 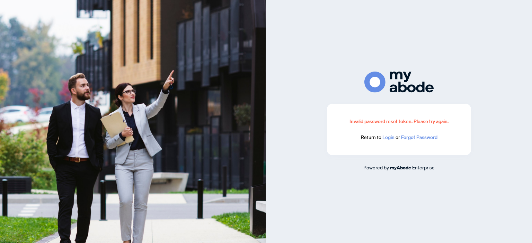 I want to click on a: Forgot Password, so click(x=419, y=137).